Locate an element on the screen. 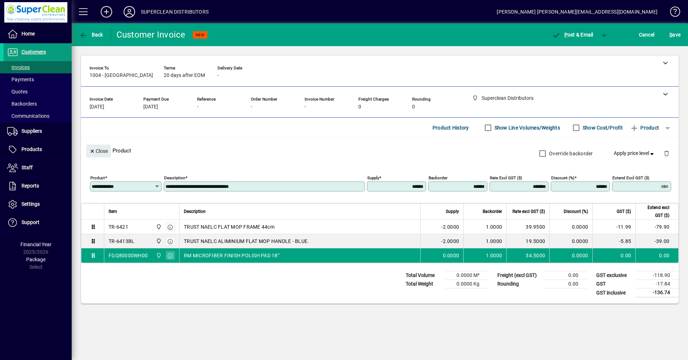  a: Quotes is located at coordinates (38, 92).